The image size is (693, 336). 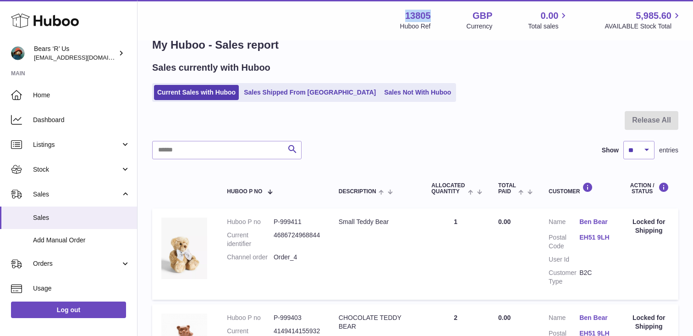 What do you see at coordinates (643, 20) in the screenshot?
I see `a: 5,985.60 AVAILABLE Stock Total` at bounding box center [643, 20].